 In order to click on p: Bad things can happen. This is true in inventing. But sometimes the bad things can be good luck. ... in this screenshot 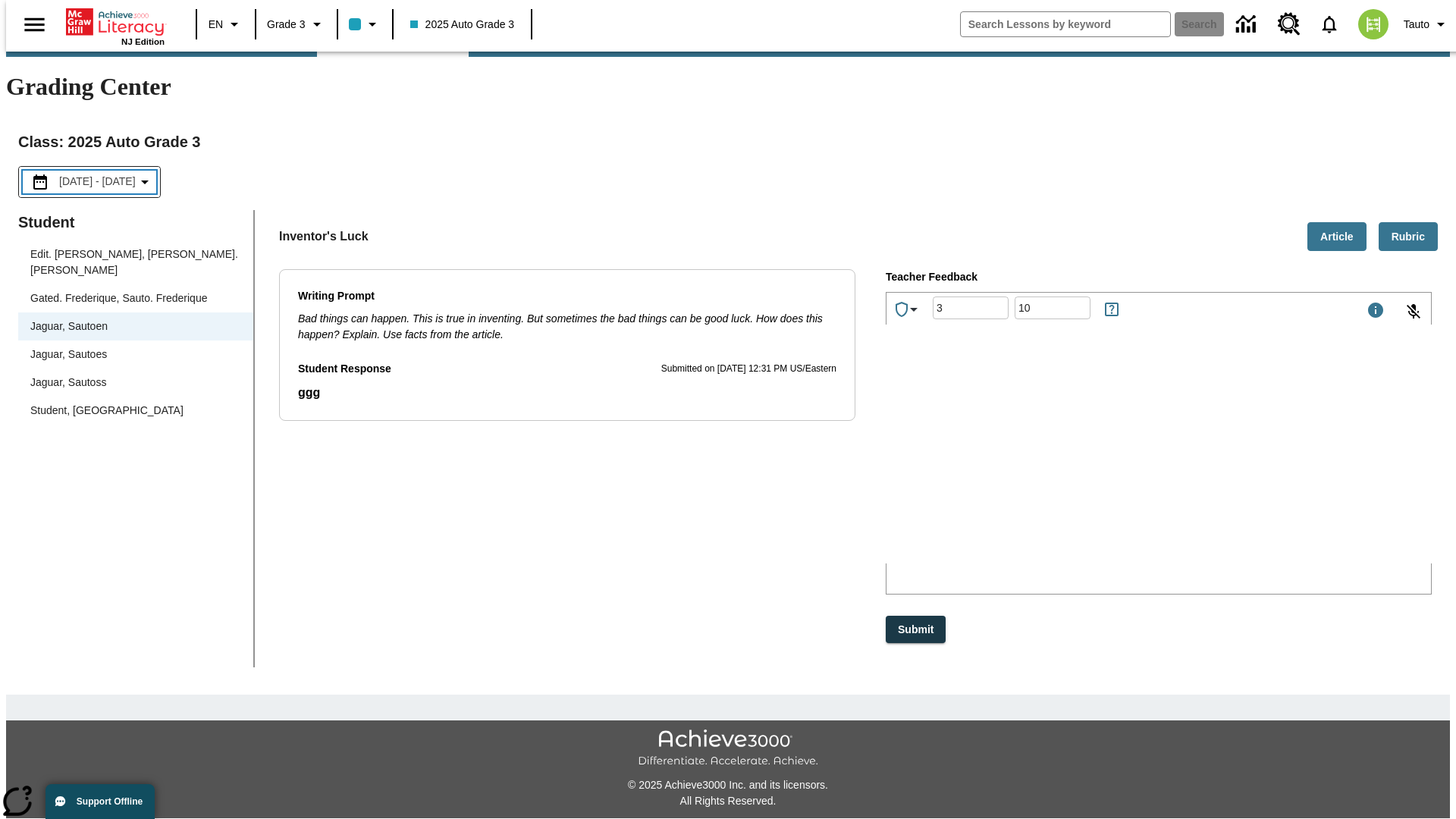, I will do `click(567, 327)`.